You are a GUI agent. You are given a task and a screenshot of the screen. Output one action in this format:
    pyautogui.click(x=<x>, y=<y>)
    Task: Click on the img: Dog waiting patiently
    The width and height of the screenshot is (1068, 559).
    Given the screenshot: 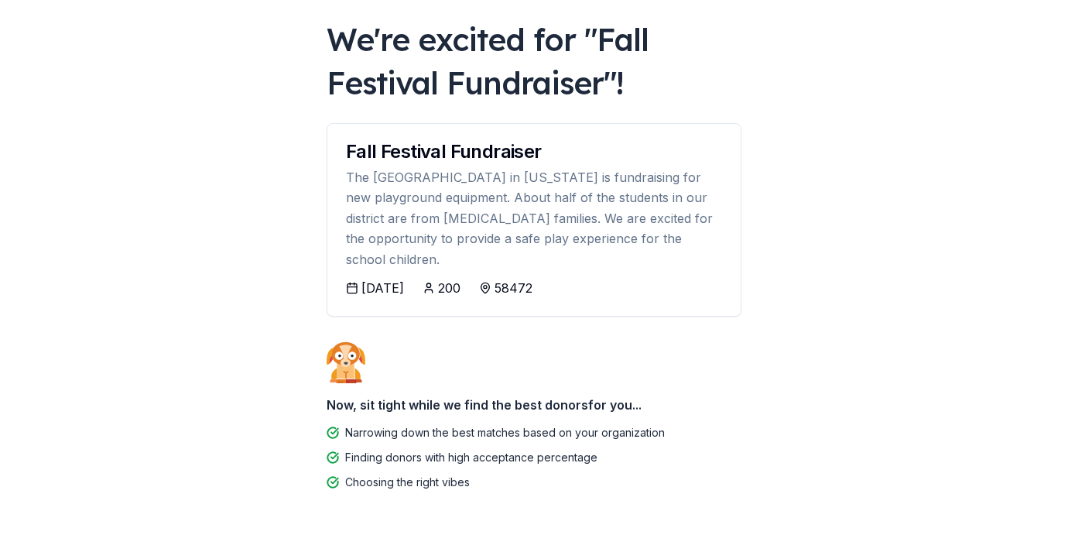 What is the action you would take?
    pyautogui.click(x=346, y=362)
    